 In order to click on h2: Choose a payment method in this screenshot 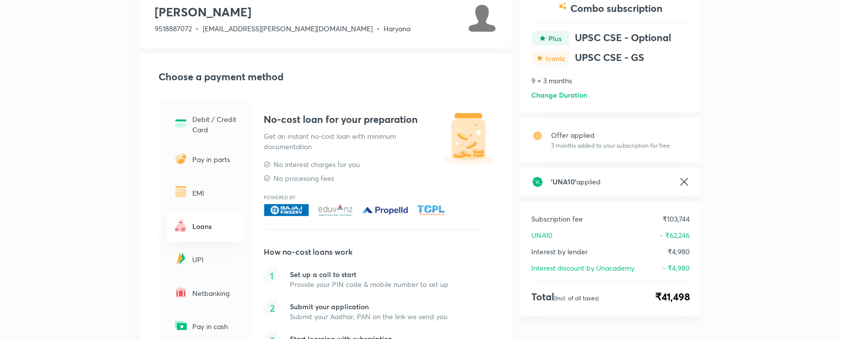, I will do `click(328, 77)`.